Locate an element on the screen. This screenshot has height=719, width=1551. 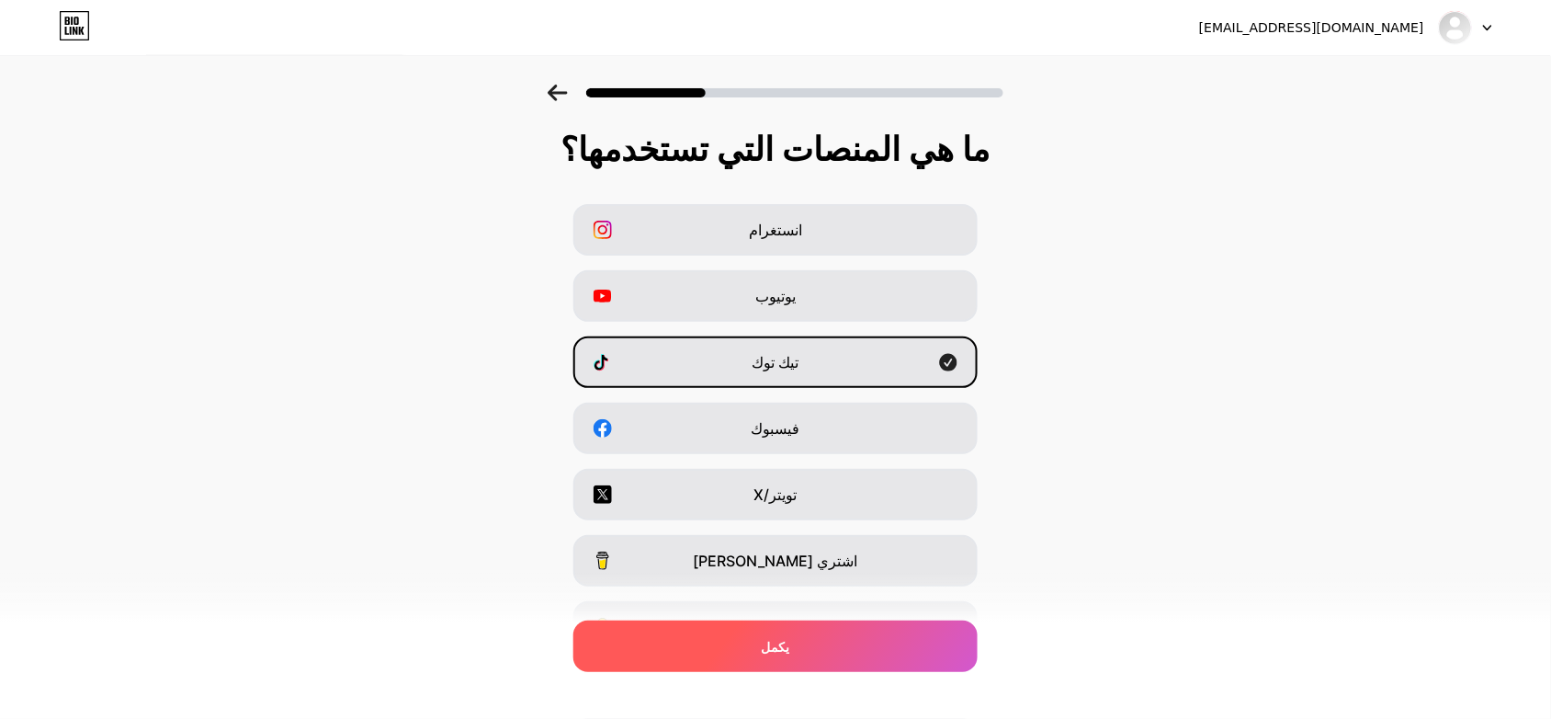
font: يكمل is located at coordinates (775, 646).